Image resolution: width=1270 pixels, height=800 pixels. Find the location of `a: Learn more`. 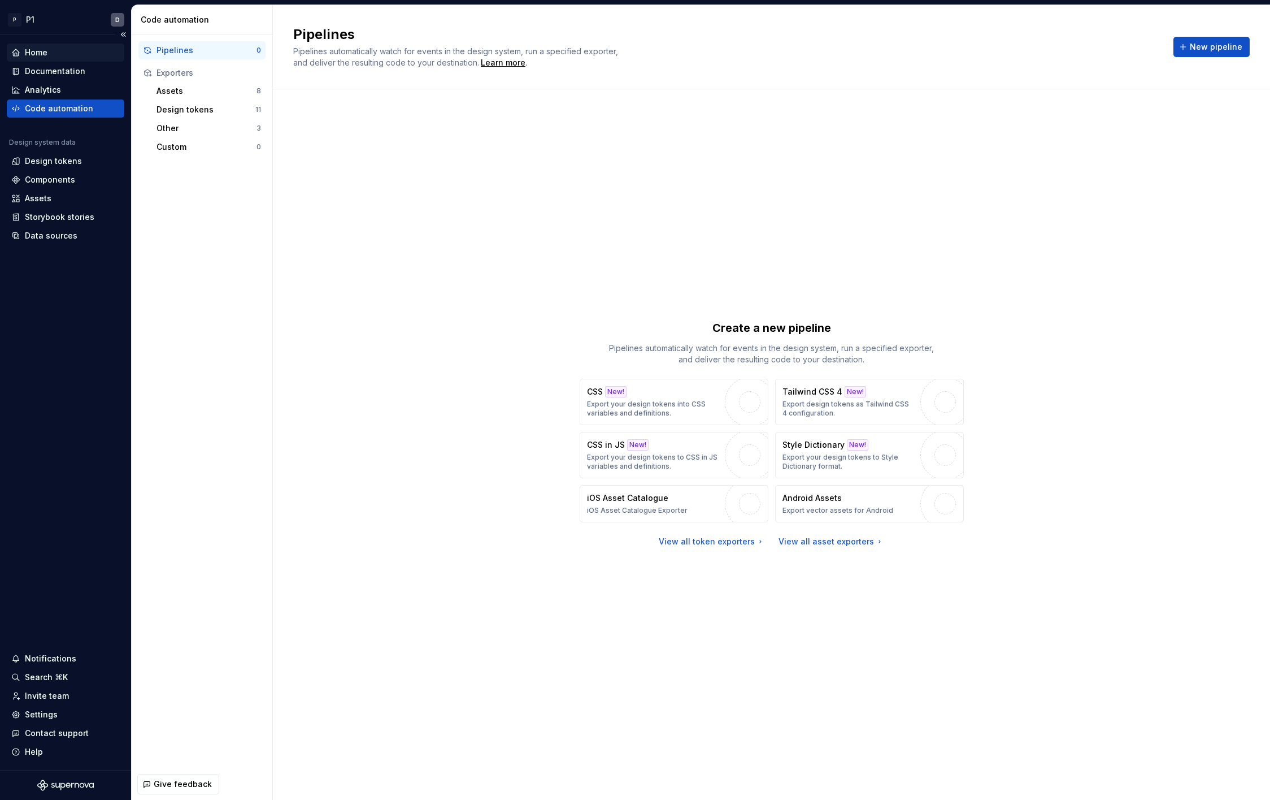

a: Learn more is located at coordinates (503, 63).